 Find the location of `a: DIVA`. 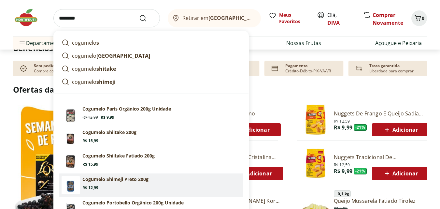

a: DIVA is located at coordinates (333, 23).